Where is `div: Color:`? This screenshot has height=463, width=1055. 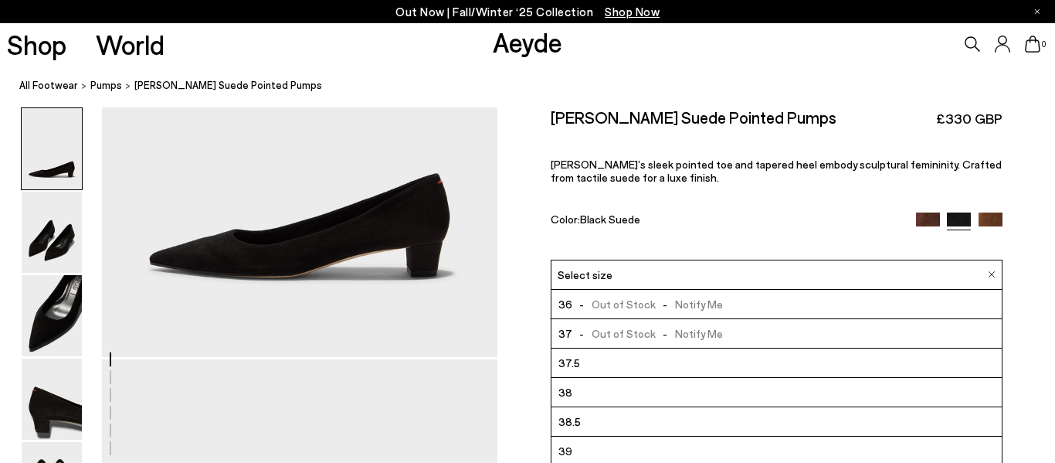
div: Color: is located at coordinates (726, 221).